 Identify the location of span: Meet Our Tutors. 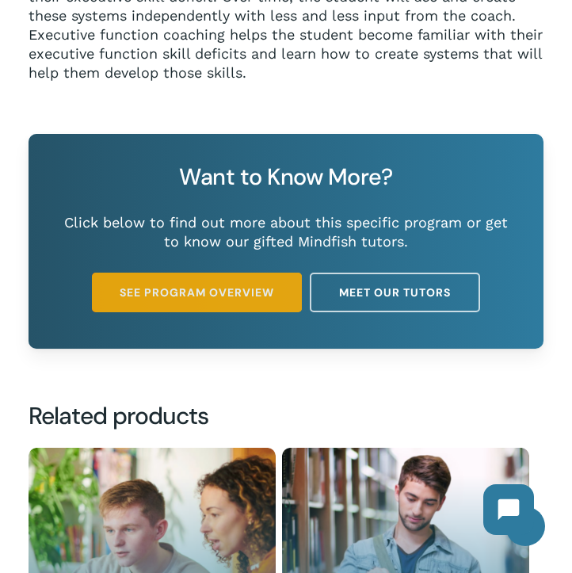
(395, 292).